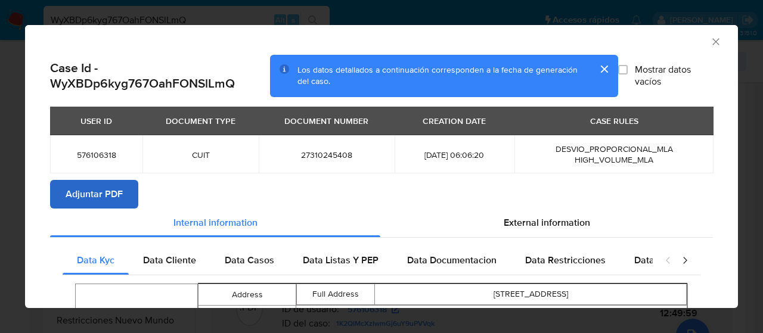  What do you see at coordinates (249, 260) in the screenshot?
I see `span: Data Casos` at bounding box center [249, 260].